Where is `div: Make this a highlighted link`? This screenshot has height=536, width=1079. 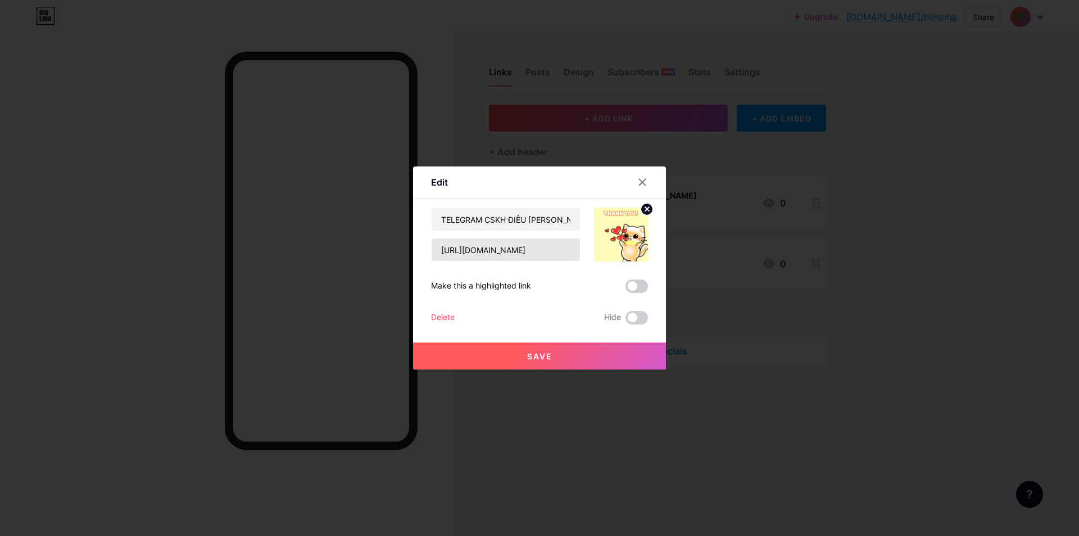 div: Make this a highlighted link is located at coordinates (481, 286).